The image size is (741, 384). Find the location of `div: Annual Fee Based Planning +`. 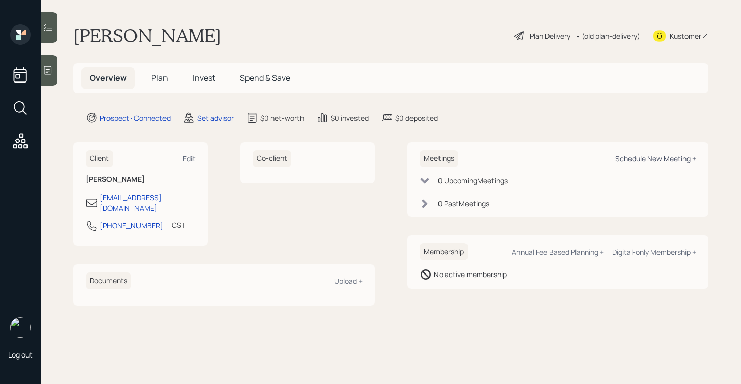

div: Annual Fee Based Planning + is located at coordinates (558, 252).